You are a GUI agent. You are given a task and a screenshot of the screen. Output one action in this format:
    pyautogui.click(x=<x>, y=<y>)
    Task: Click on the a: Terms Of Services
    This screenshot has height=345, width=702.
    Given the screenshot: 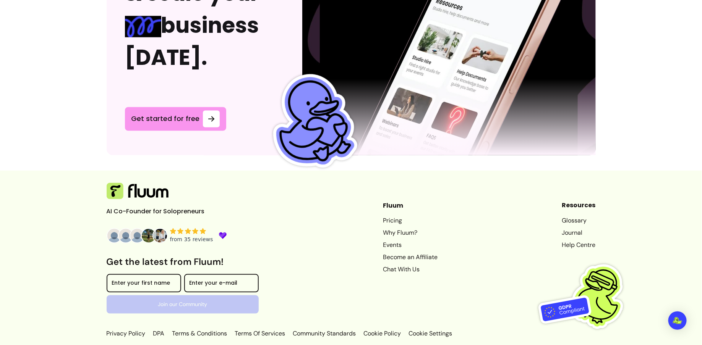 What is the action you would take?
    pyautogui.click(x=260, y=334)
    